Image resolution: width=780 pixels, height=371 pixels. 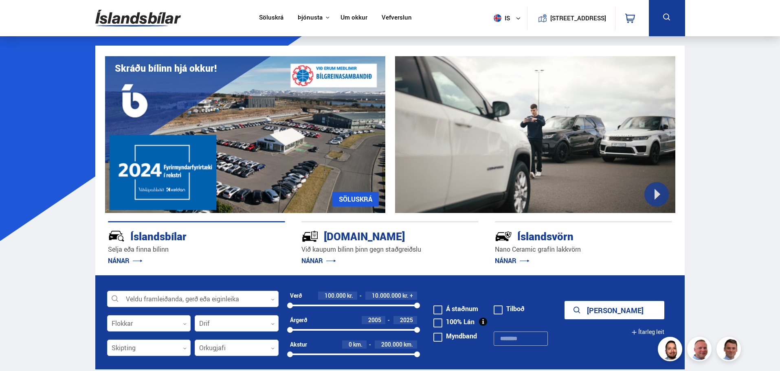 What do you see at coordinates (355, 199) in the screenshot?
I see `a: SÖLUSKRÁ` at bounding box center [355, 199].